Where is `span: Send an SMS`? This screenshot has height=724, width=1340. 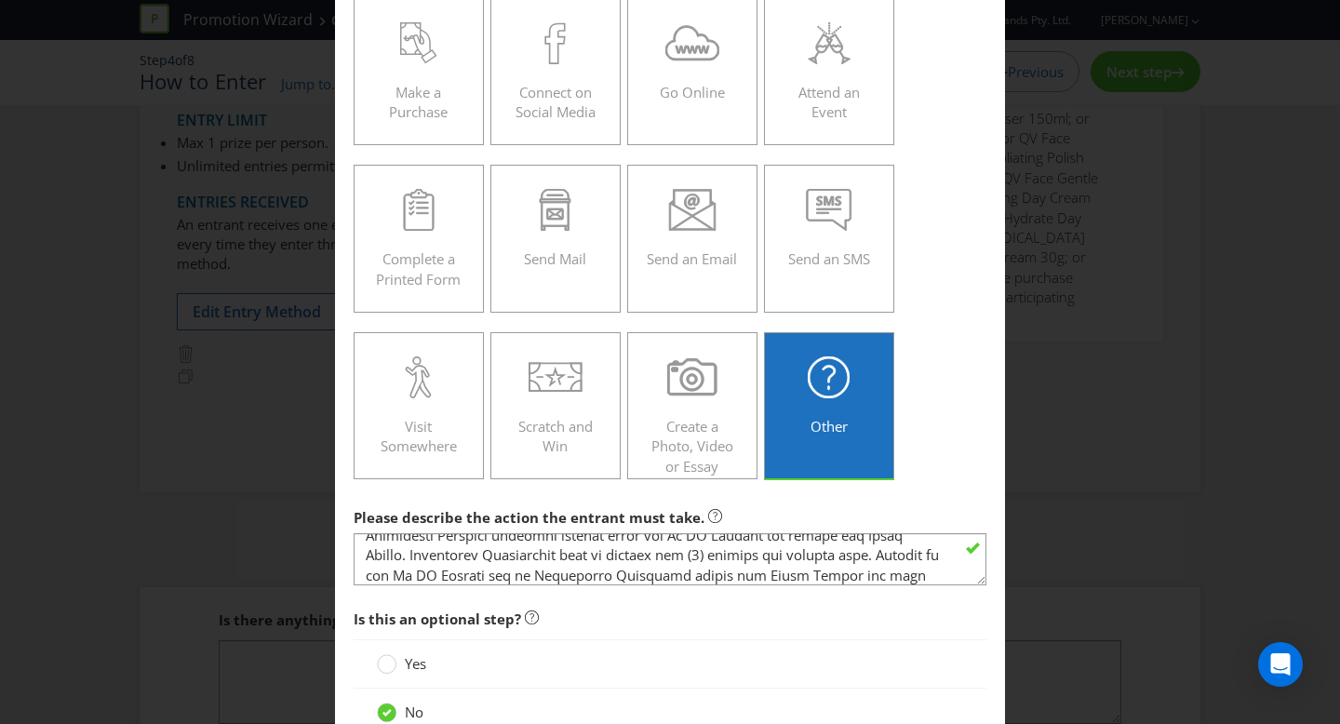
span: Send an SMS is located at coordinates (829, 259).